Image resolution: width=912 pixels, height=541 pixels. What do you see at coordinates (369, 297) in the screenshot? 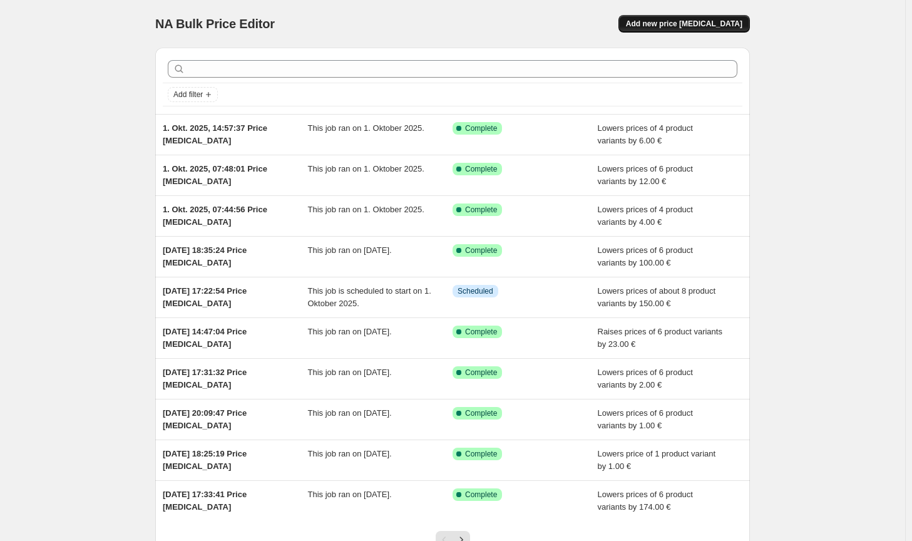
I see `span: This job is scheduled to start on 1. Oktober 2025.` at bounding box center [369, 297].